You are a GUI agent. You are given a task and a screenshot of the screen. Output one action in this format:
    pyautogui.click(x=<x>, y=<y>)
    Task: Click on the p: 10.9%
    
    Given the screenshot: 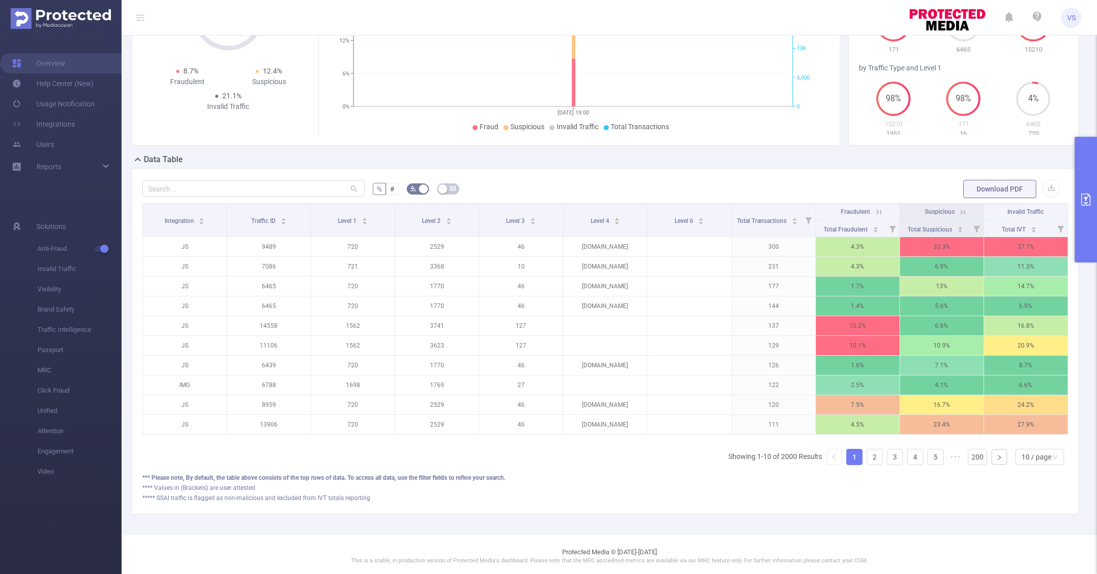 What is the action you would take?
    pyautogui.click(x=941, y=345)
    